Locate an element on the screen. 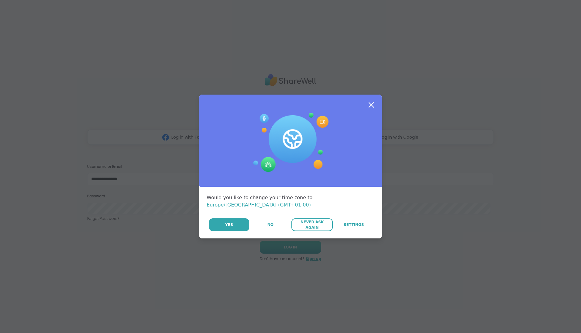 Image resolution: width=581 pixels, height=333 pixels. span: No is located at coordinates (270, 224).